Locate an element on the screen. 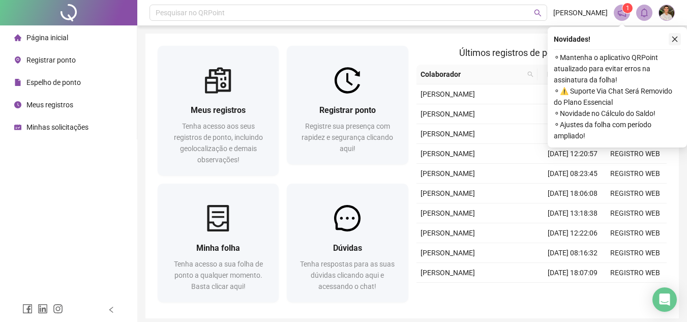 Image resolution: width=687 pixels, height=322 pixels. a: DúvidasTenha respostas para as suas dúvidas clicando aqui e acessando o chat! is located at coordinates (347, 243).